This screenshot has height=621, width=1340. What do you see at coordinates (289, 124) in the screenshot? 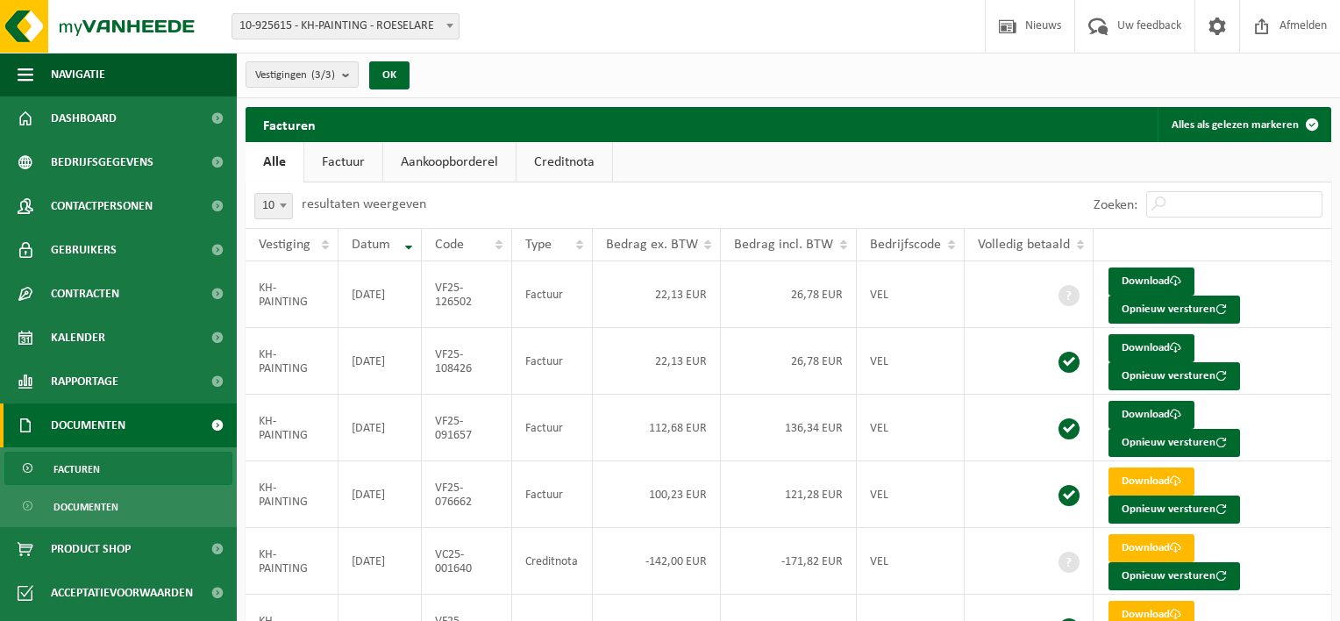
I see `h2: Facturen` at bounding box center [289, 124].